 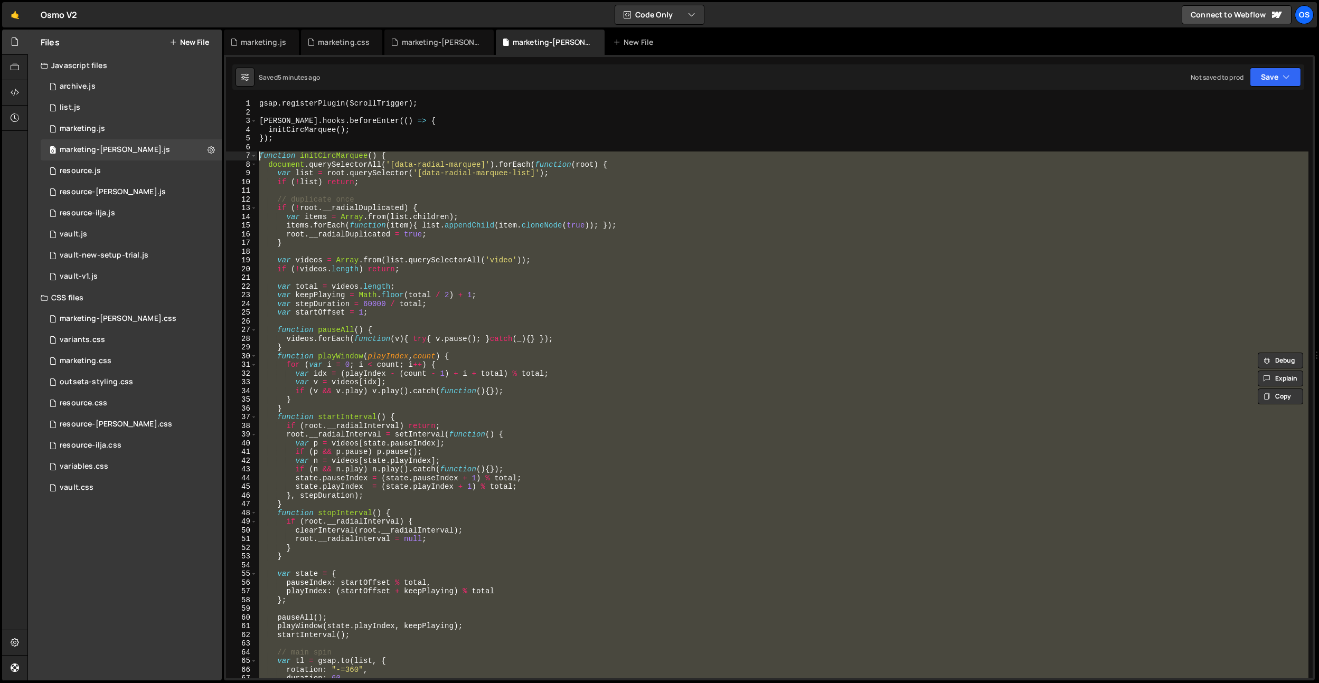 What do you see at coordinates (241, 191) in the screenshot?
I see `div: 11` at bounding box center [241, 191].